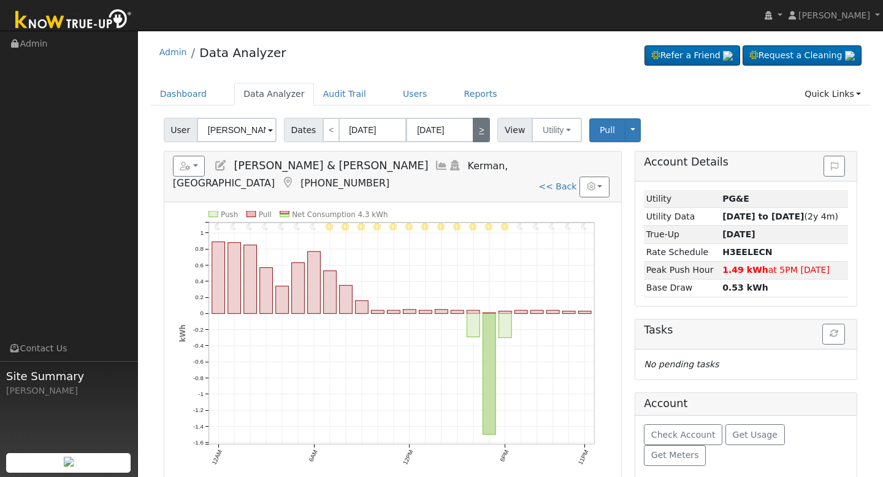  I want to click on text: -1, so click(201, 394).